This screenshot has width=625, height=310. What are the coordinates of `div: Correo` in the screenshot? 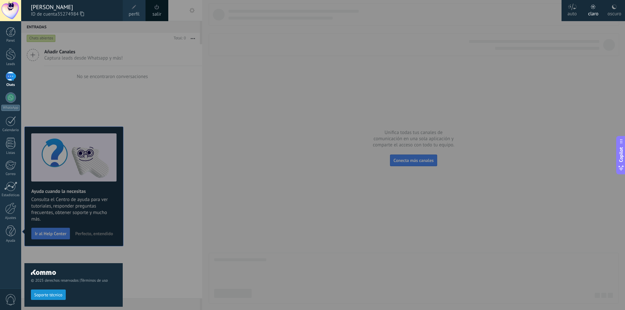 It's located at (11, 174).